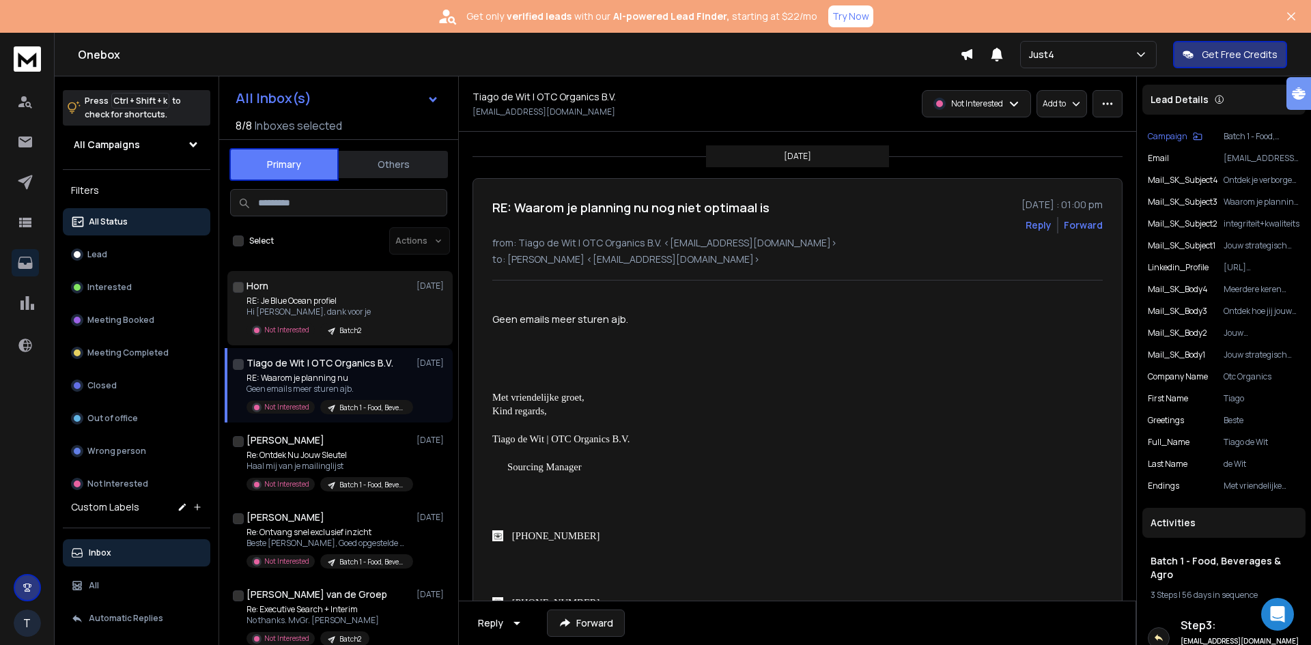  Describe the element at coordinates (100, 553) in the screenshot. I see `p: Inbox` at that location.